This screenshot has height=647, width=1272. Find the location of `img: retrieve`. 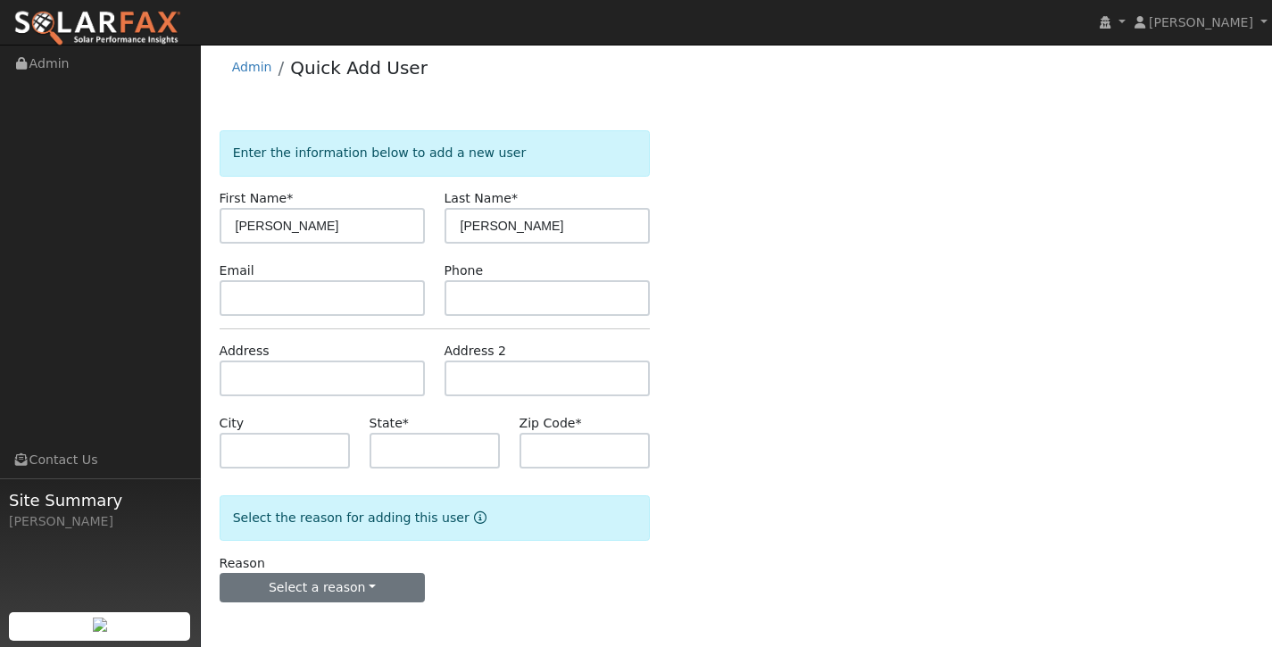

img: retrieve is located at coordinates (100, 625).